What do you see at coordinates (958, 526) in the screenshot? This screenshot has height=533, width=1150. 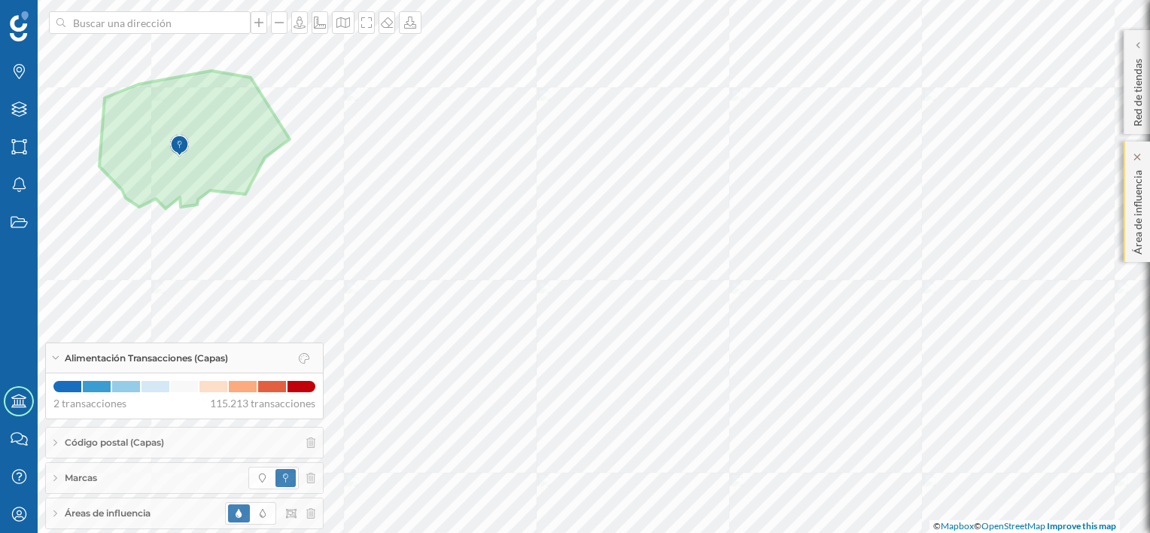 I see `a: Mapbox` at bounding box center [958, 526].